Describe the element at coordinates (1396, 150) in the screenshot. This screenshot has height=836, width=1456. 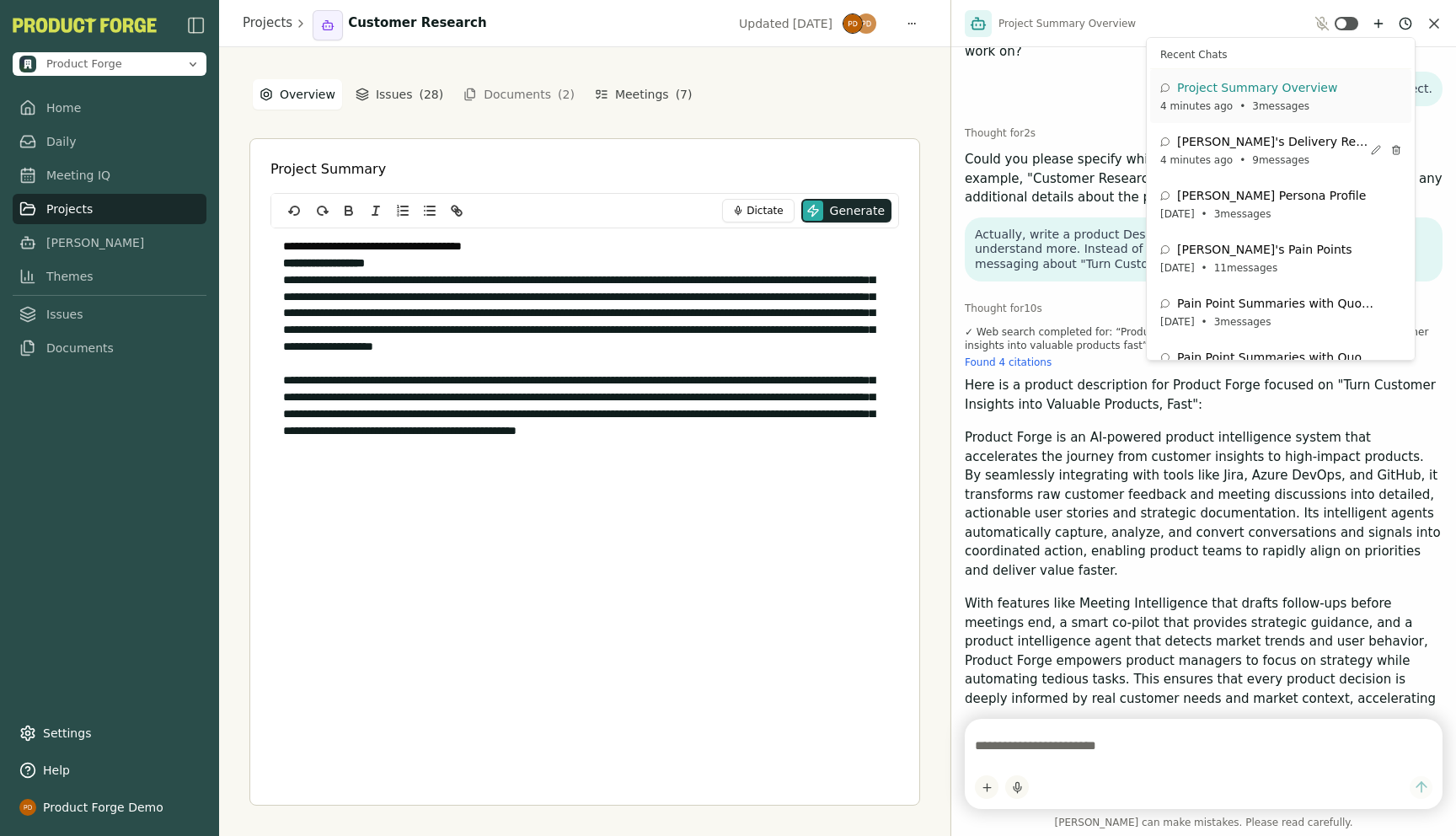
I see `button: Delete chat` at that location.